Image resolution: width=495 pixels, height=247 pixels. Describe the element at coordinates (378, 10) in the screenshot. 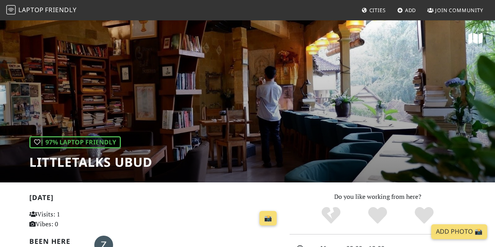

I see `span: Cities` at that location.